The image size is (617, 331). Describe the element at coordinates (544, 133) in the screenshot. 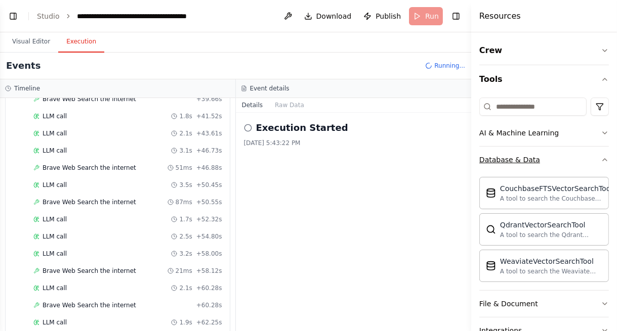

I see `button: AI & Machine Learning` at that location.